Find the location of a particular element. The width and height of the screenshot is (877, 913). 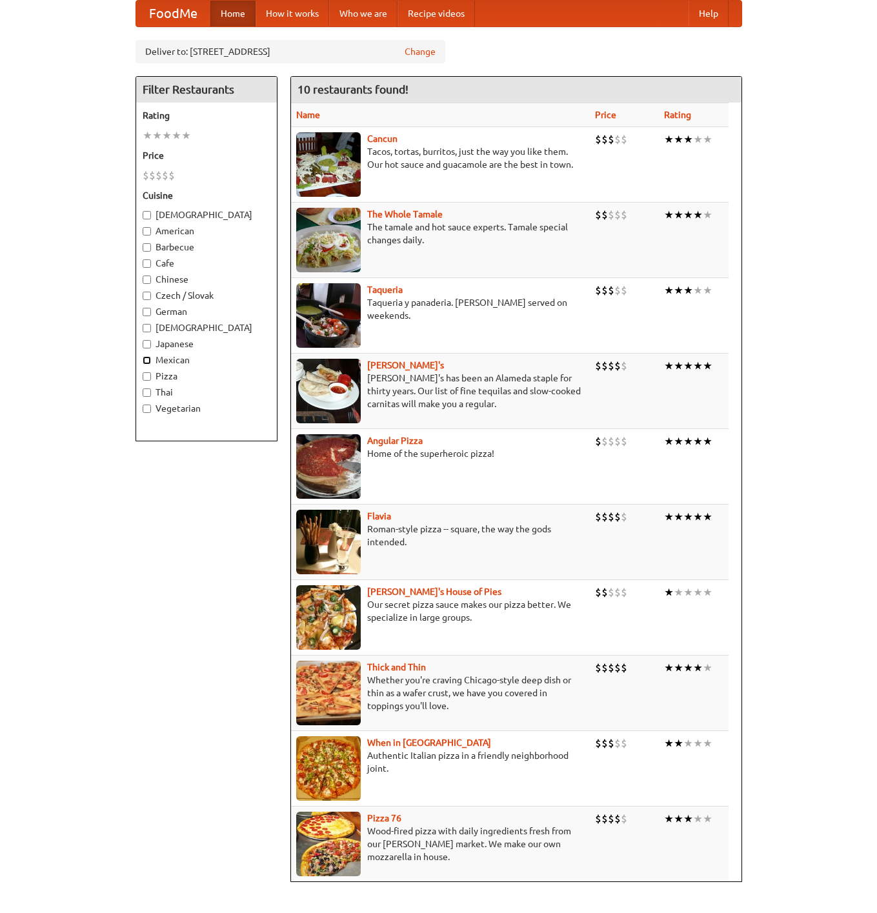

img: flavia.jpg is located at coordinates (329, 542).